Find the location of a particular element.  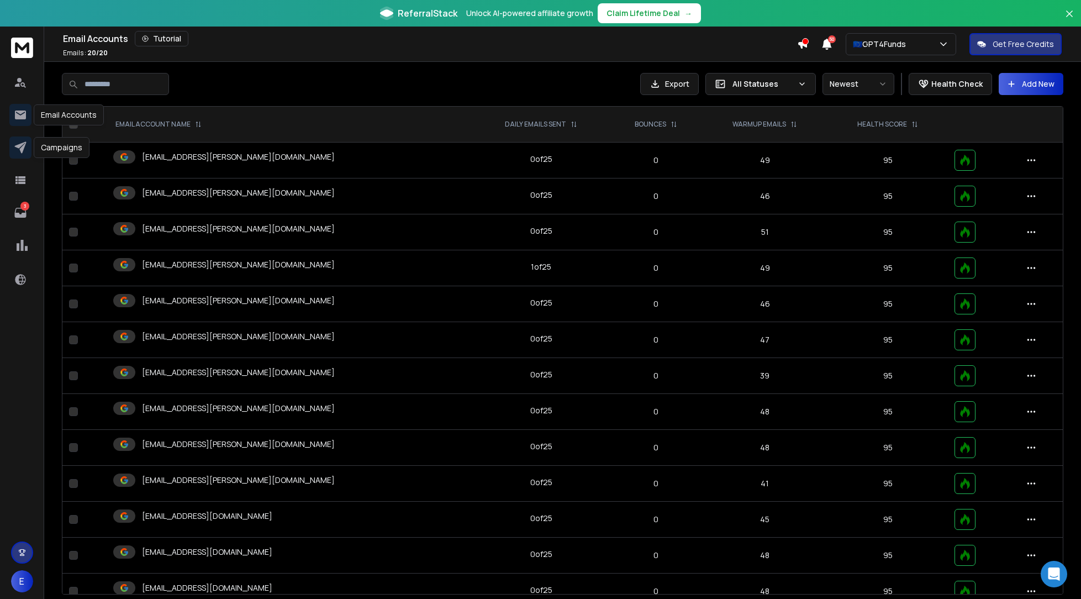

td: 39 is located at coordinates (765, 376).